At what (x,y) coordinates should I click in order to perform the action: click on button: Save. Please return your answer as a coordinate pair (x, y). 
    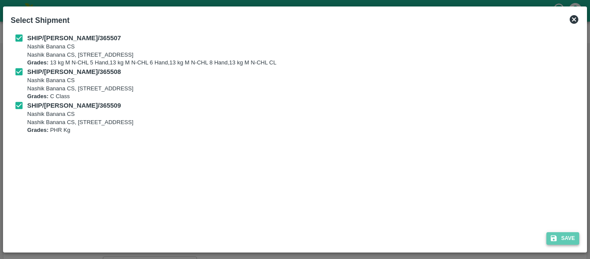
    Looking at the image, I should click on (563, 238).